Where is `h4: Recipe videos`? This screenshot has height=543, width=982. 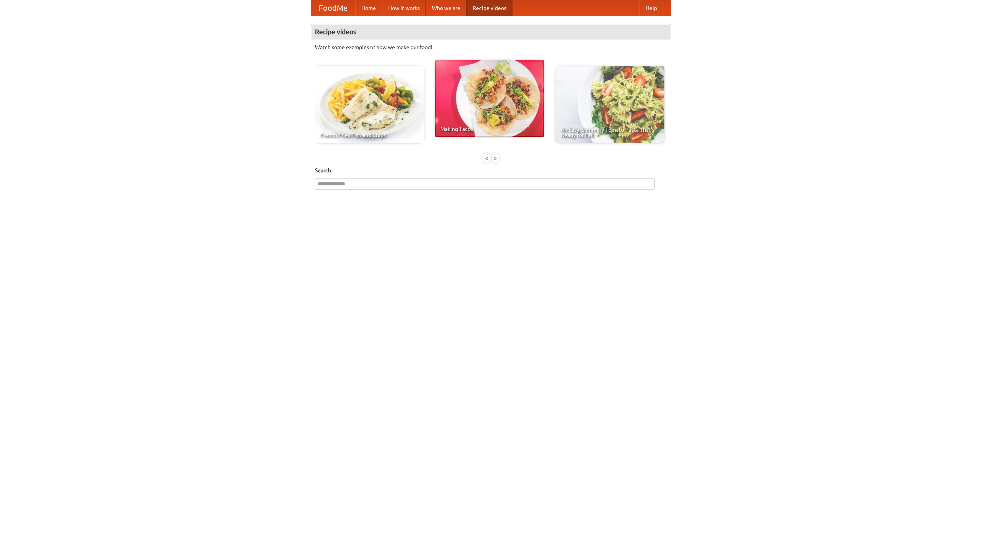 h4: Recipe videos is located at coordinates (491, 32).